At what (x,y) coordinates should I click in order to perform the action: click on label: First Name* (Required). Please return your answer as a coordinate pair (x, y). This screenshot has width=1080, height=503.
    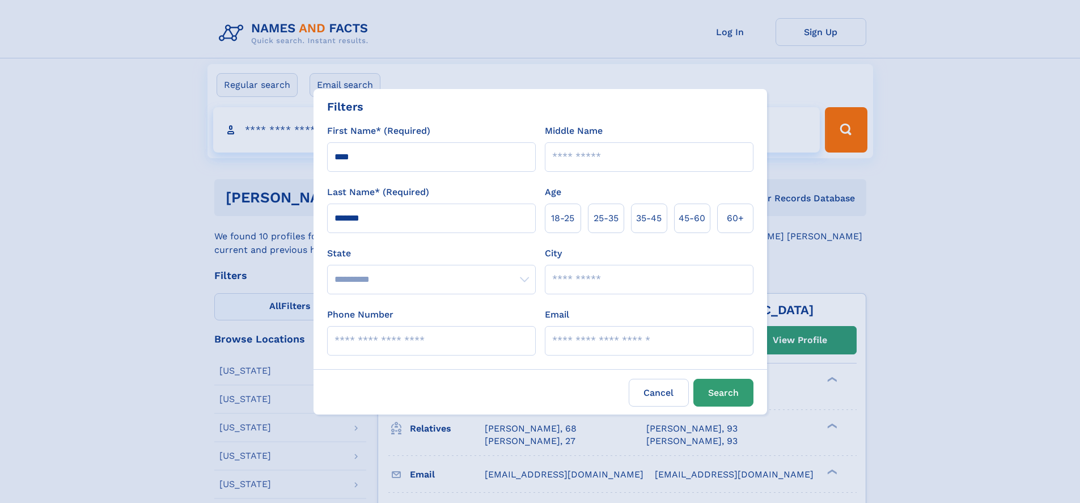
    Looking at the image, I should click on (379, 131).